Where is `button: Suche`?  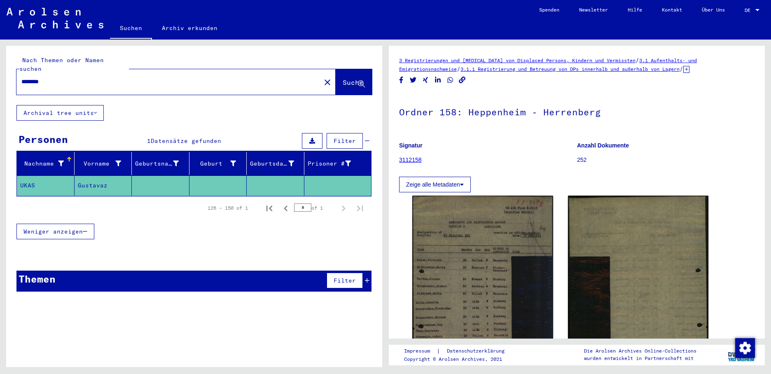 button: Suche is located at coordinates (354, 82).